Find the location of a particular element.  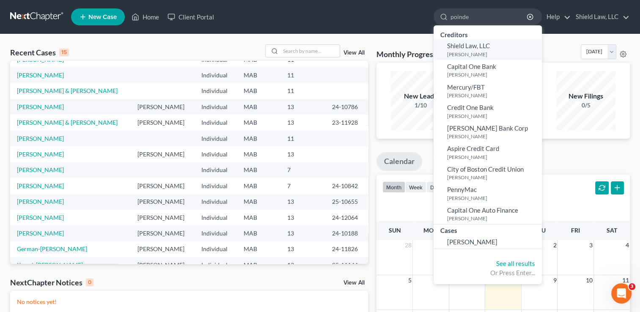

span: 5 is located at coordinates (410, 281).